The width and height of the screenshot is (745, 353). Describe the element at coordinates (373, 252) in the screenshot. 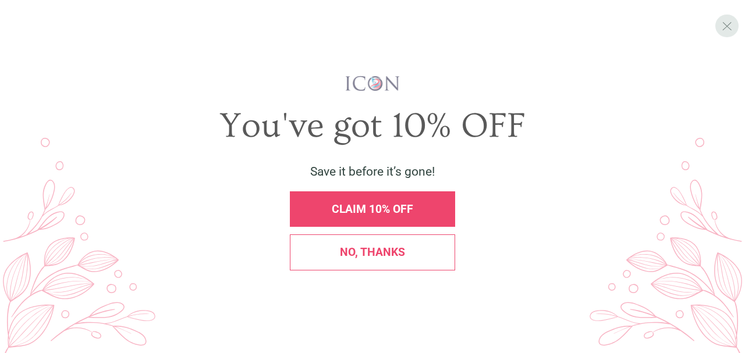

I see `span: No, thanks` at that location.